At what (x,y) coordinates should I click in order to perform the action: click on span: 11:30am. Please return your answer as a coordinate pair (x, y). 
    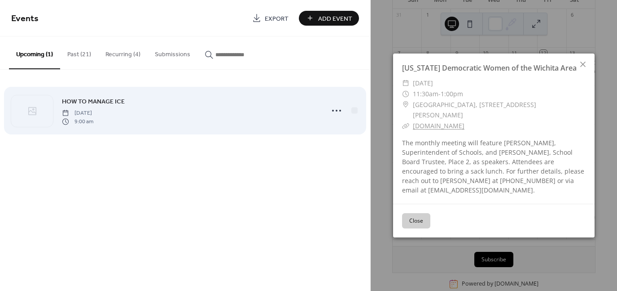
    Looking at the image, I should click on (426, 93).